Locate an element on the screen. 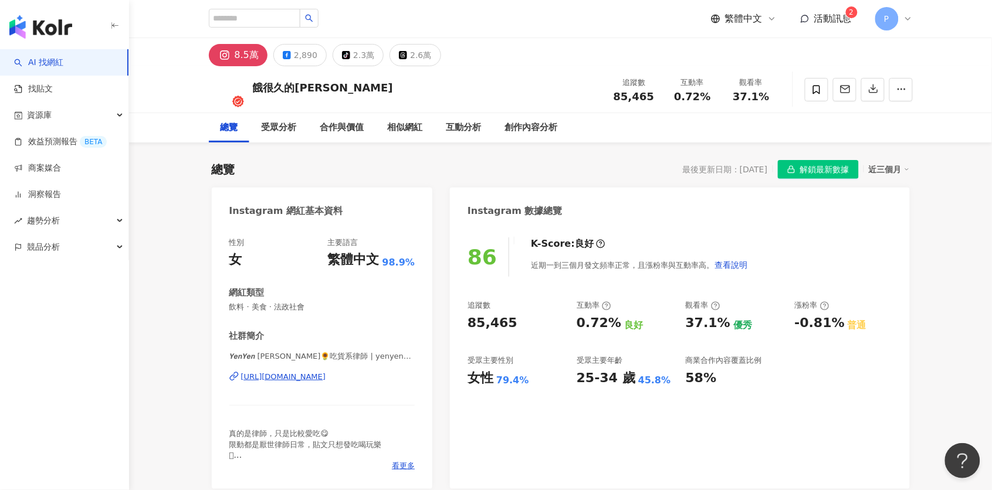 This screenshot has height=490, width=992. span: 看更多 is located at coordinates (403, 466).